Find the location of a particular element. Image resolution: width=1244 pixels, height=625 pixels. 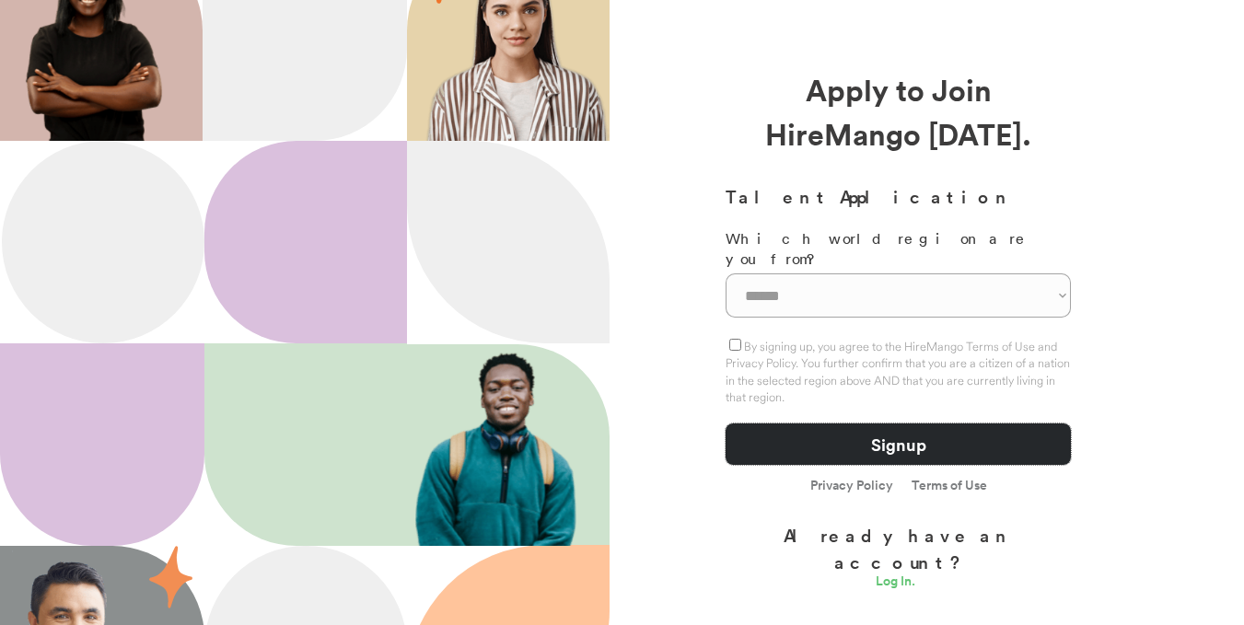

button: Signup is located at coordinates (898, 444).